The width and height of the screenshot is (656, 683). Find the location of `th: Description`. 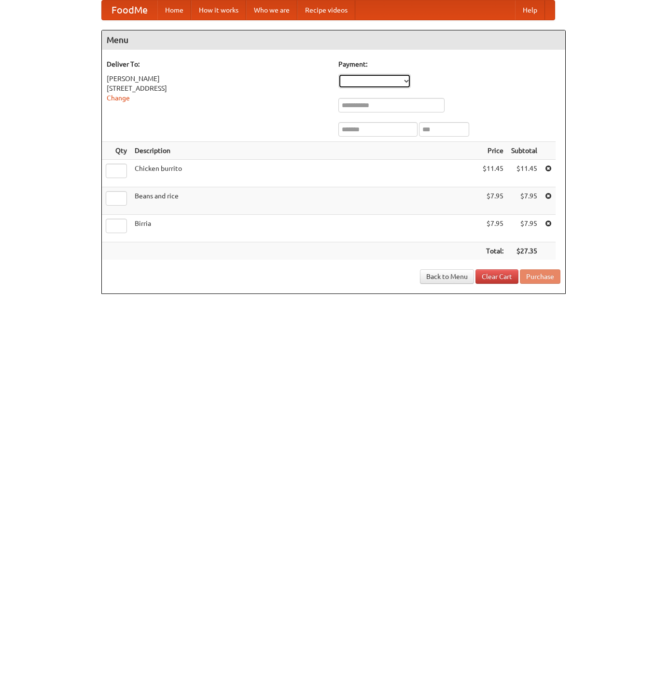

th: Description is located at coordinates (305, 151).